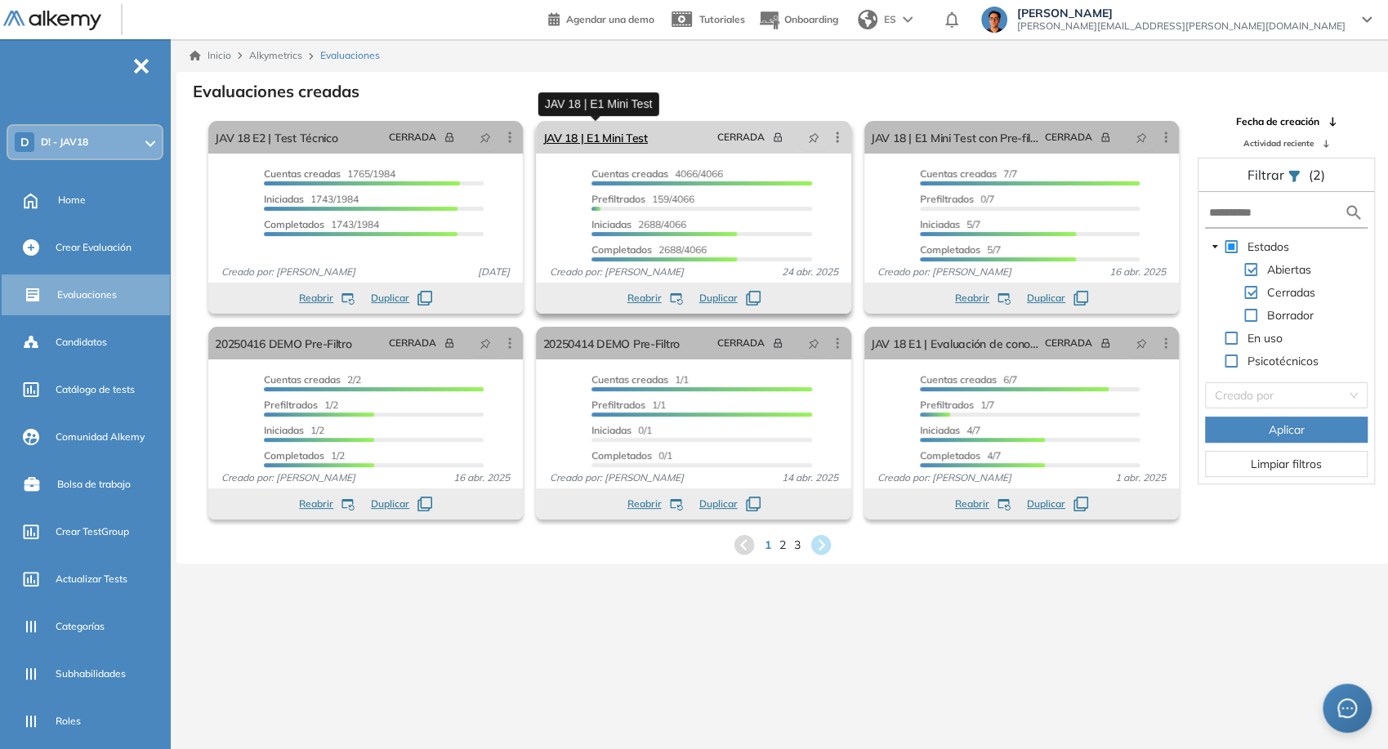 The height and width of the screenshot is (749, 1388). I want to click on div: JAV 18 | E1 Mini Test, so click(599, 104).